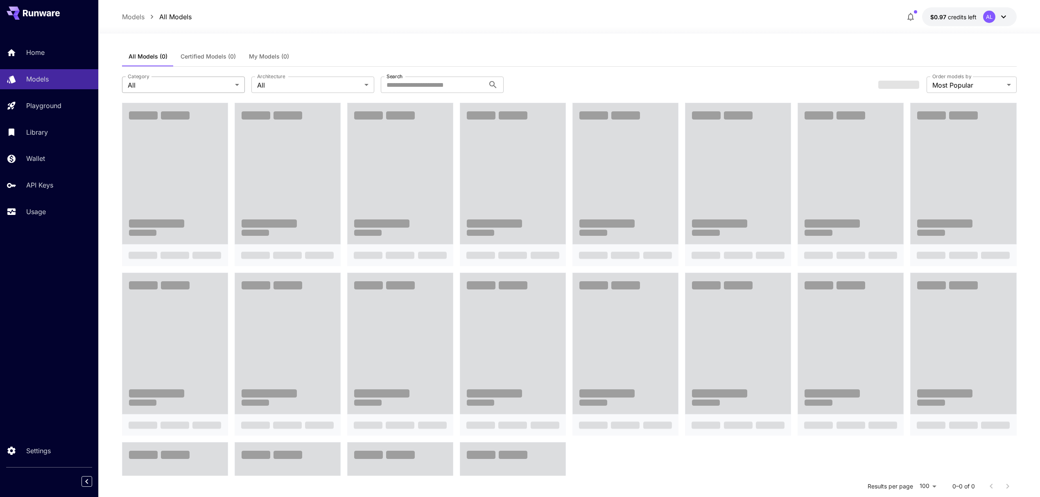 The image size is (1040, 497). Describe the element at coordinates (890, 487) in the screenshot. I see `p: Results per page` at that location.